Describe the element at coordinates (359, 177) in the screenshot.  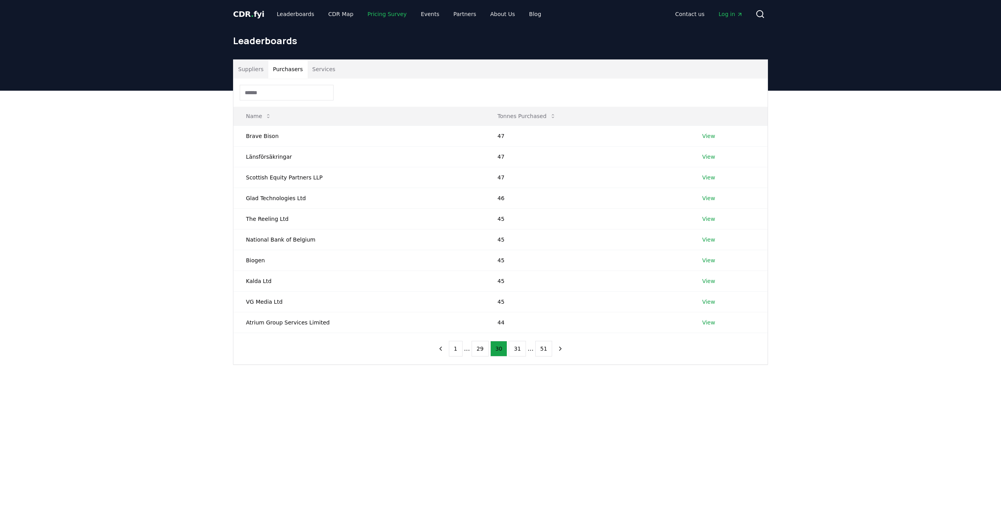
I see `td: Scottish Equity Partners LLP` at that location.